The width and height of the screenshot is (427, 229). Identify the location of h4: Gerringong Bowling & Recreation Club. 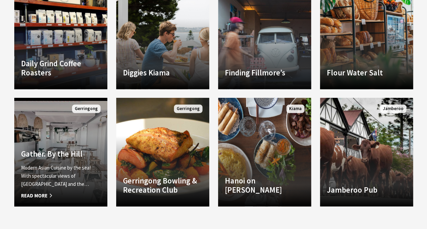
(163, 185).